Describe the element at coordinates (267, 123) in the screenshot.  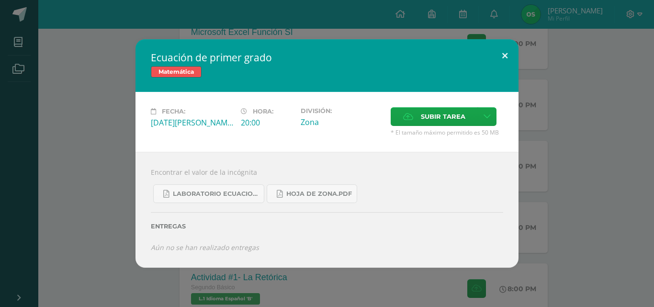
I see `div: 20:00` at that location.